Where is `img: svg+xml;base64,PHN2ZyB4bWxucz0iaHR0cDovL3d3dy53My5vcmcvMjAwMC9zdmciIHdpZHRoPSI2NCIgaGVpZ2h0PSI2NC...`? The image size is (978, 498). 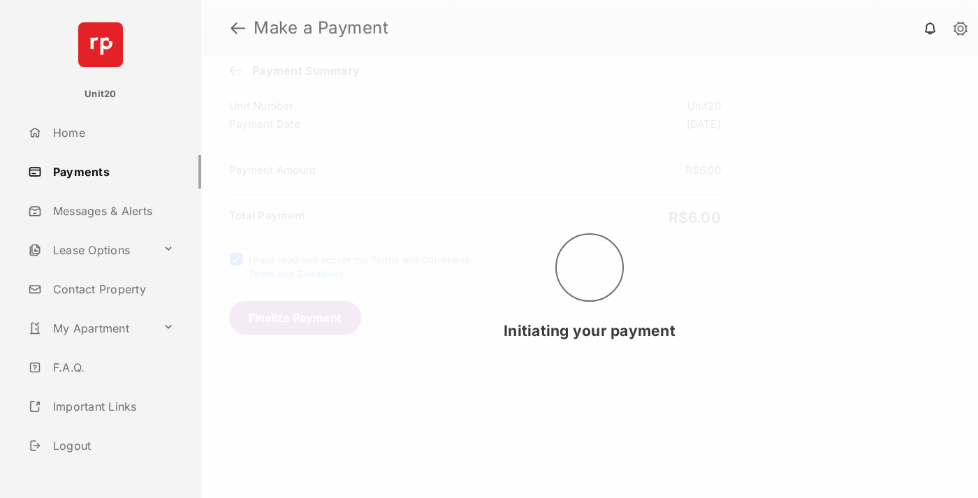 img: svg+xml;base64,PHN2ZyB4bWxucz0iaHR0cDovL3d3dy53My5vcmcvMjAwMC9zdmciIHdpZHRoPSI2NCIgaGVpZ2h0PSI2NC... is located at coordinates (101, 45).